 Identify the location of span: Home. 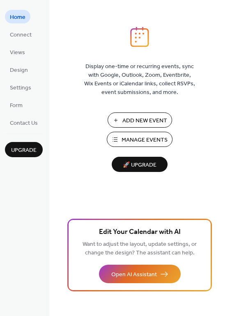
(18, 17).